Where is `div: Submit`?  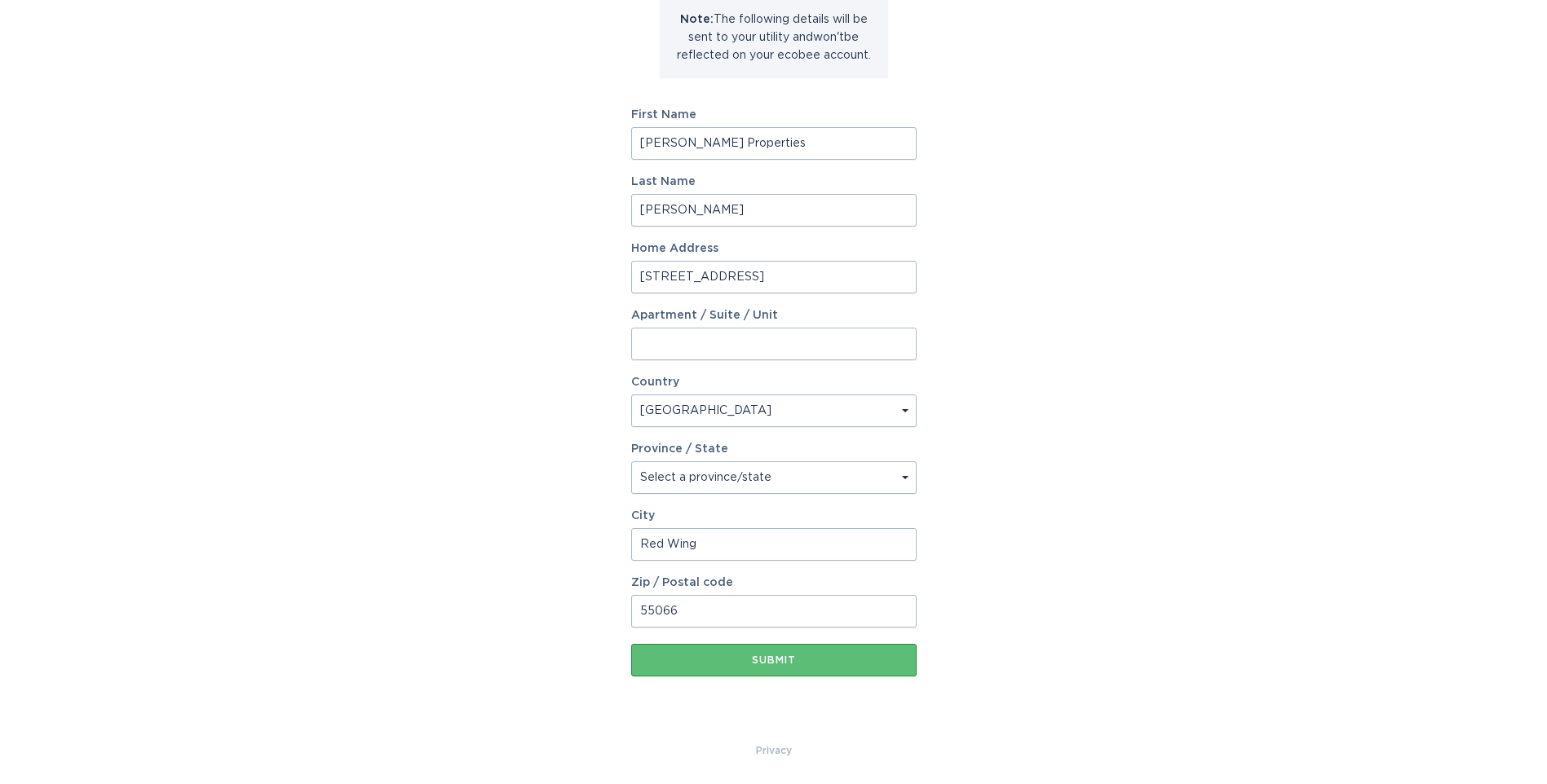
div: Submit is located at coordinates (774, 660).